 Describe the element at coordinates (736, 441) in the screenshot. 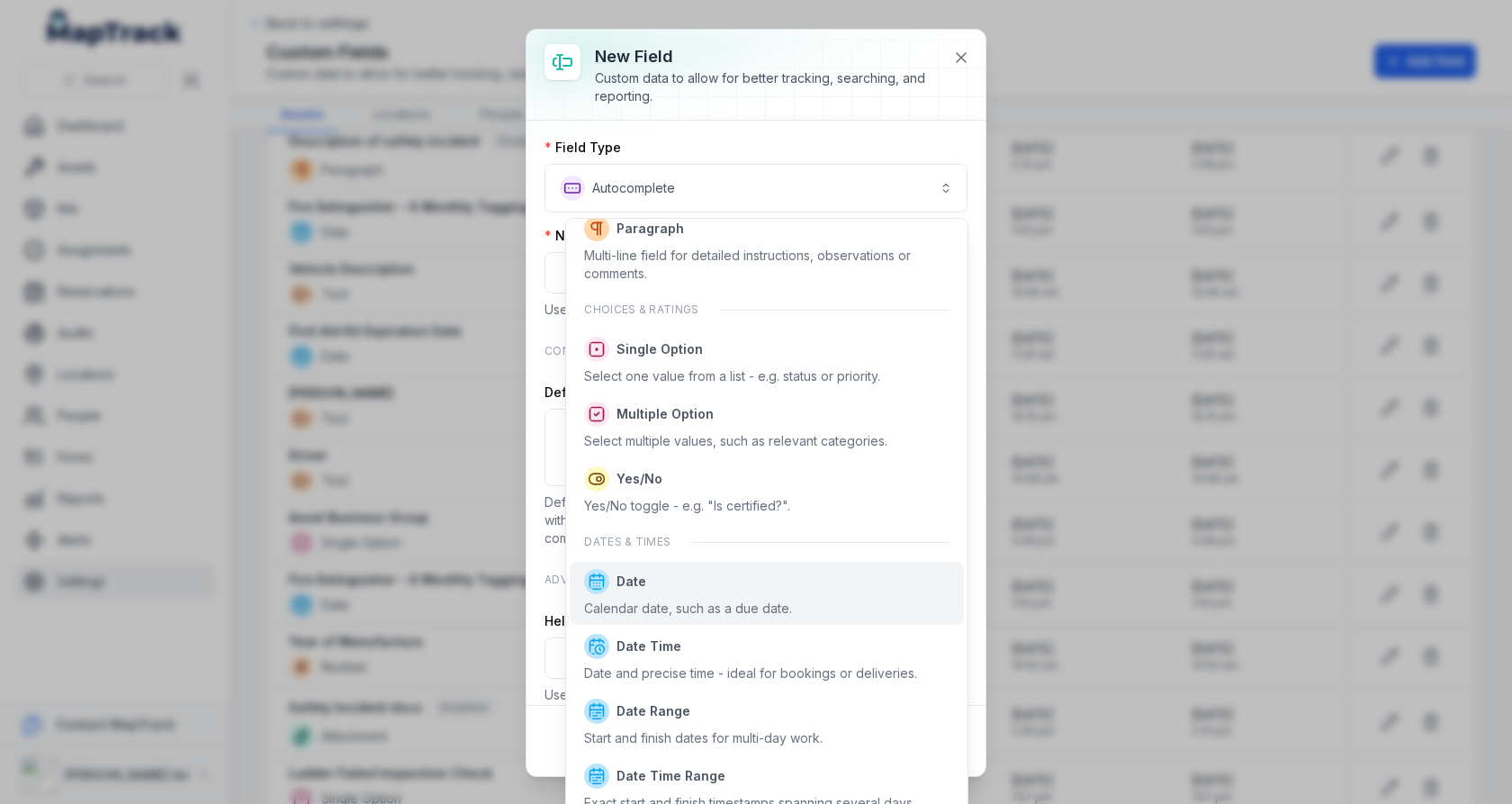

I see `div: Select multiple values, such as relevant categories.` at that location.